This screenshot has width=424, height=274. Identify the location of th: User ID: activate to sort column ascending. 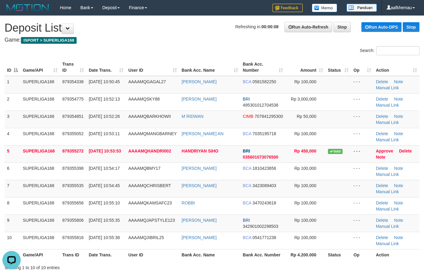
(152, 67).